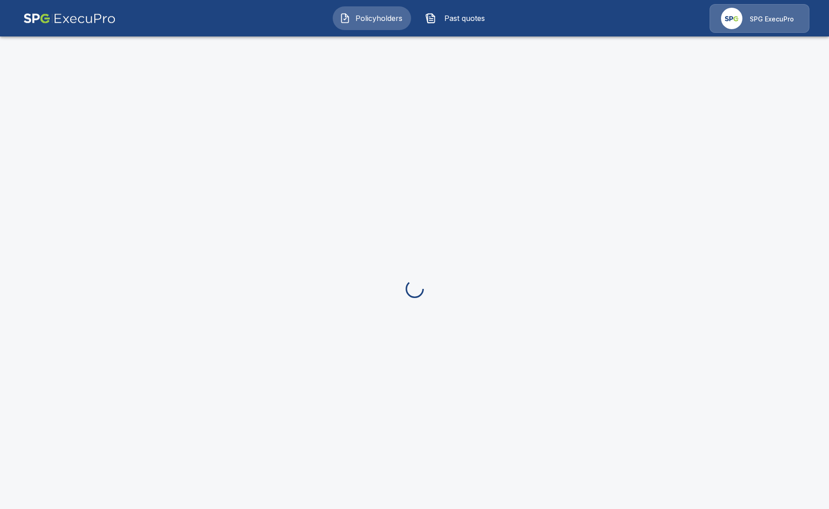 This screenshot has width=829, height=509. Describe the element at coordinates (458, 18) in the screenshot. I see `a: Past quotes IconPast quotes` at that location.